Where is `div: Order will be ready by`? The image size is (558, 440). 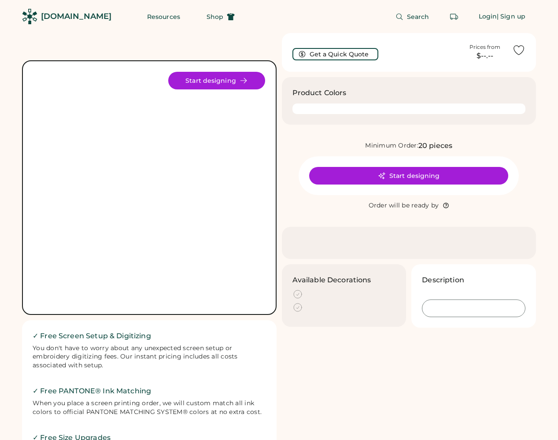
div: Order will be ready by is located at coordinates (404, 206).